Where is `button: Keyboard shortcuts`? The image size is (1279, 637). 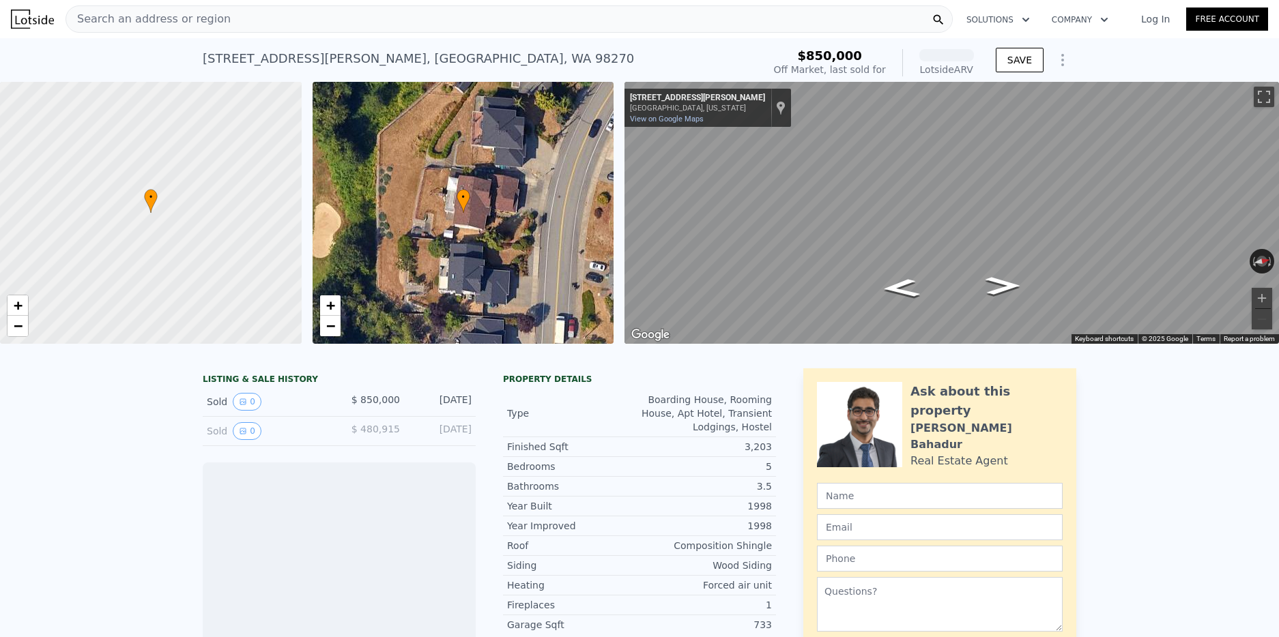
button: Keyboard shortcuts is located at coordinates (1104, 339).